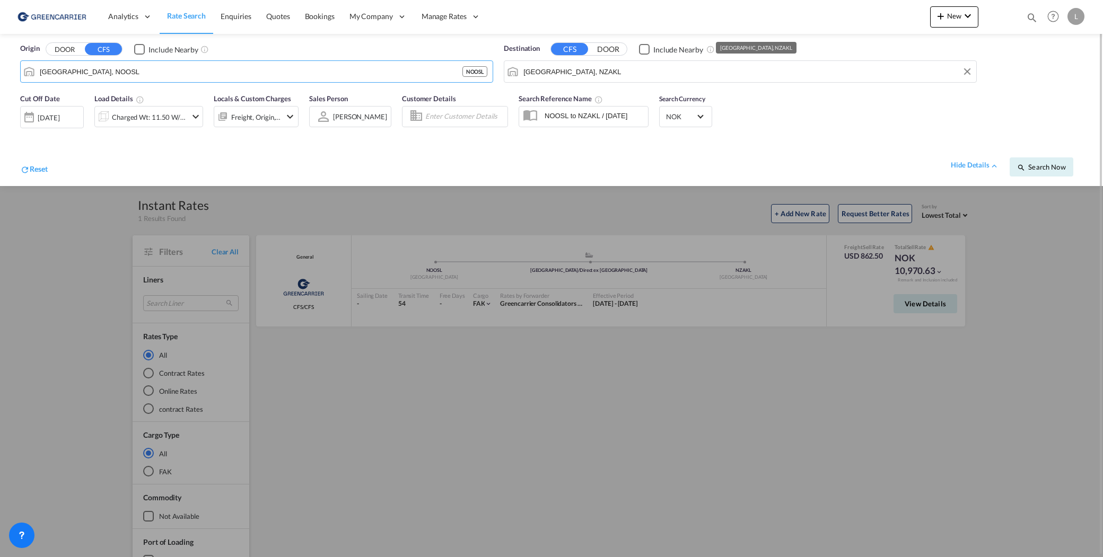 Image resolution: width=1103 pixels, height=557 pixels. Describe the element at coordinates (444, 16) in the screenshot. I see `span: Manage Rates` at that location.